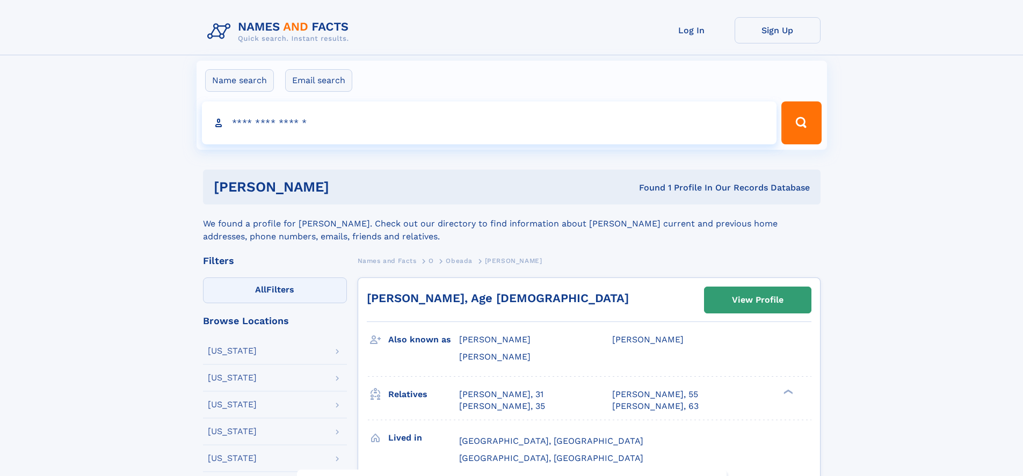 This screenshot has height=476, width=1023. What do you see at coordinates (275, 261) in the screenshot?
I see `div: Filters` at bounding box center [275, 261].